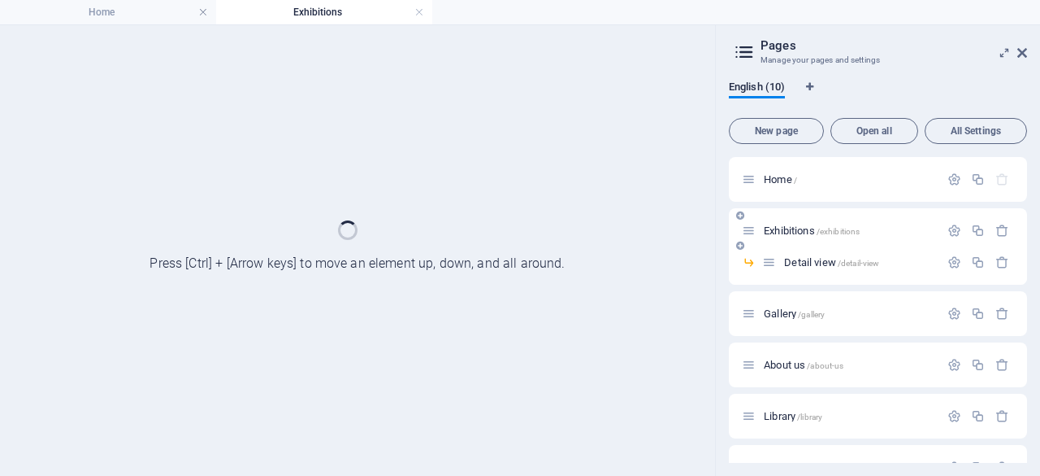 The height and width of the screenshot is (476, 1040). What do you see at coordinates (776, 131) in the screenshot?
I see `span: New page` at bounding box center [776, 131].